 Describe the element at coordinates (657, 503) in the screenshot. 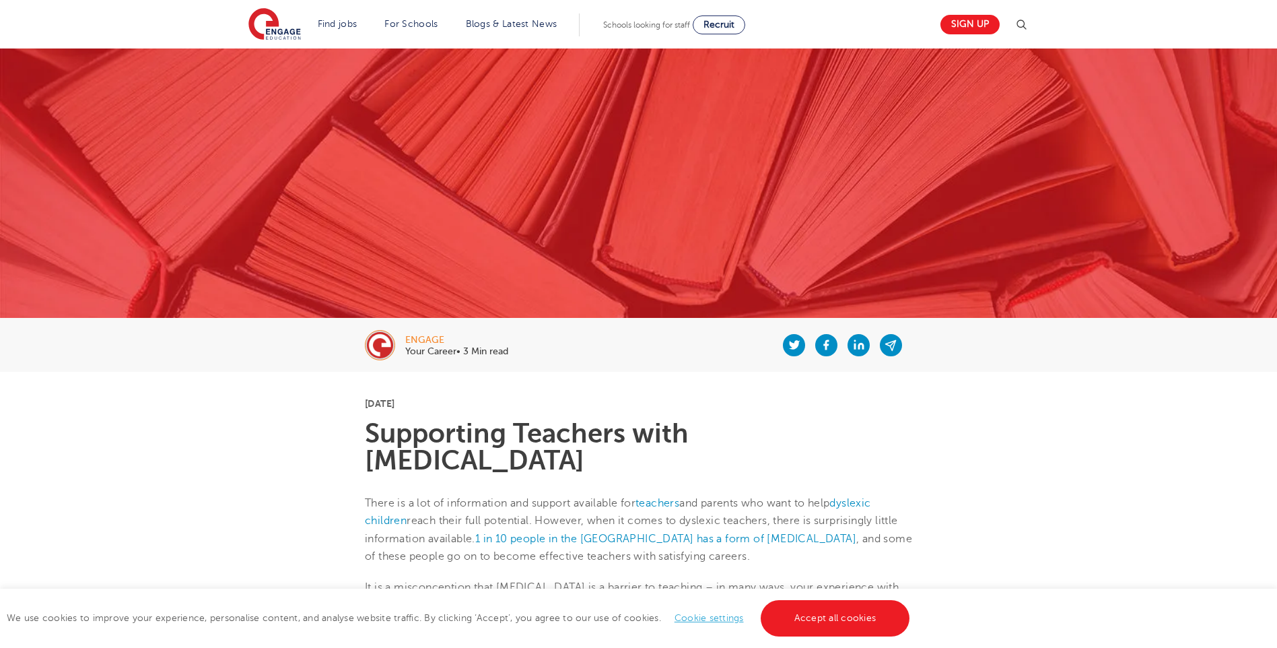

I see `a: teachers` at that location.